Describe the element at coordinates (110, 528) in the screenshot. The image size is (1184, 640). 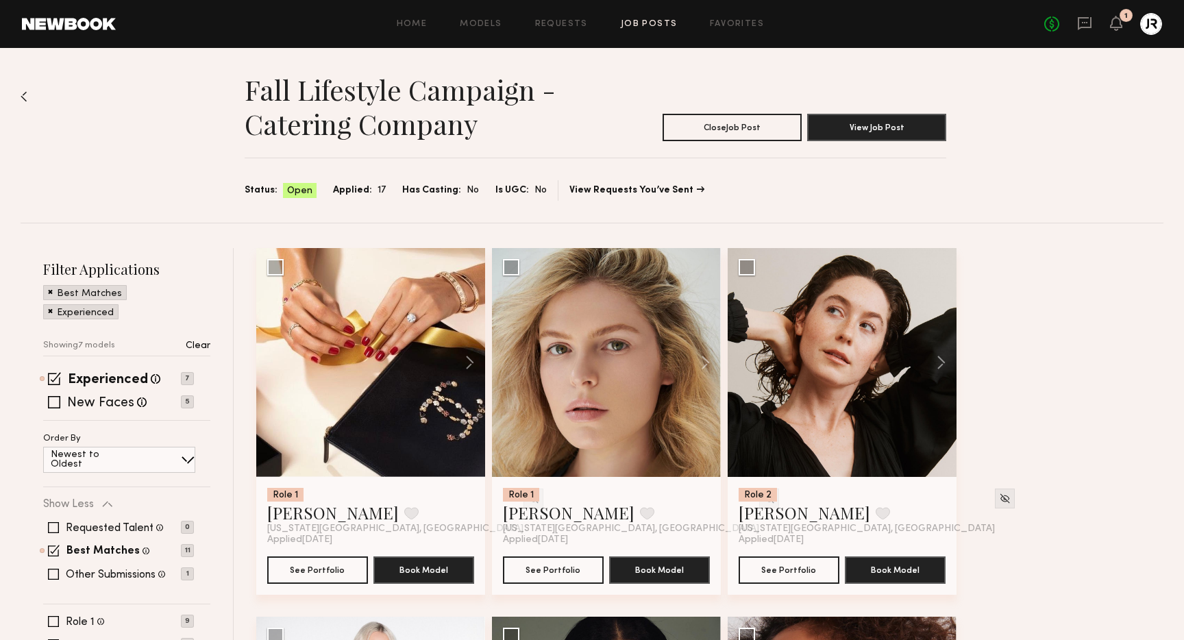
I see `label: Requested Talent` at that location.